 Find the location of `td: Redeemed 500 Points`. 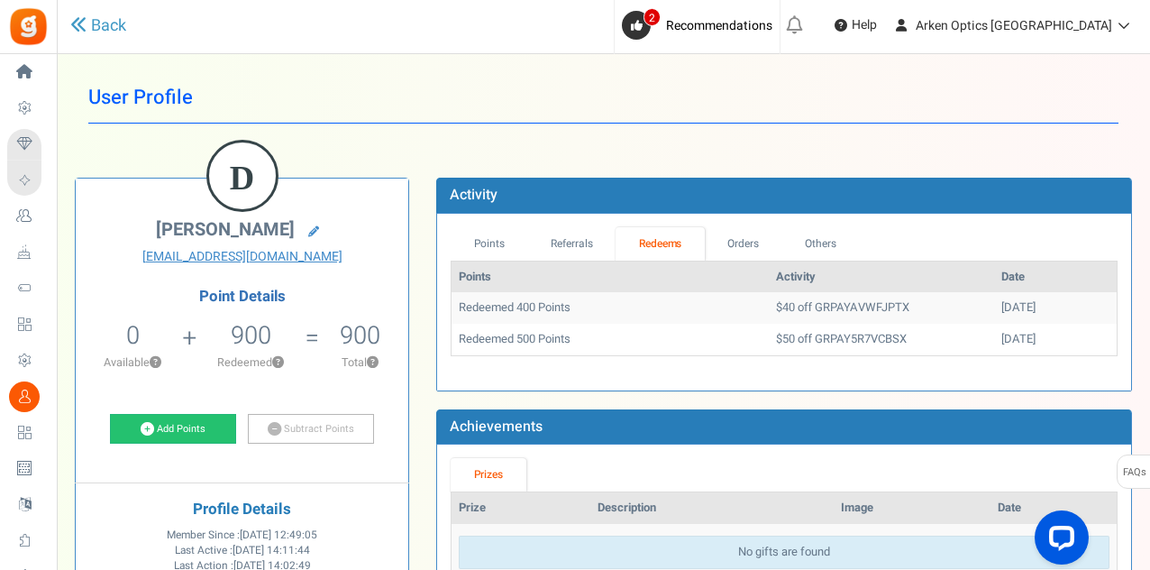

td: Redeemed 500 Points is located at coordinates (610, 339).